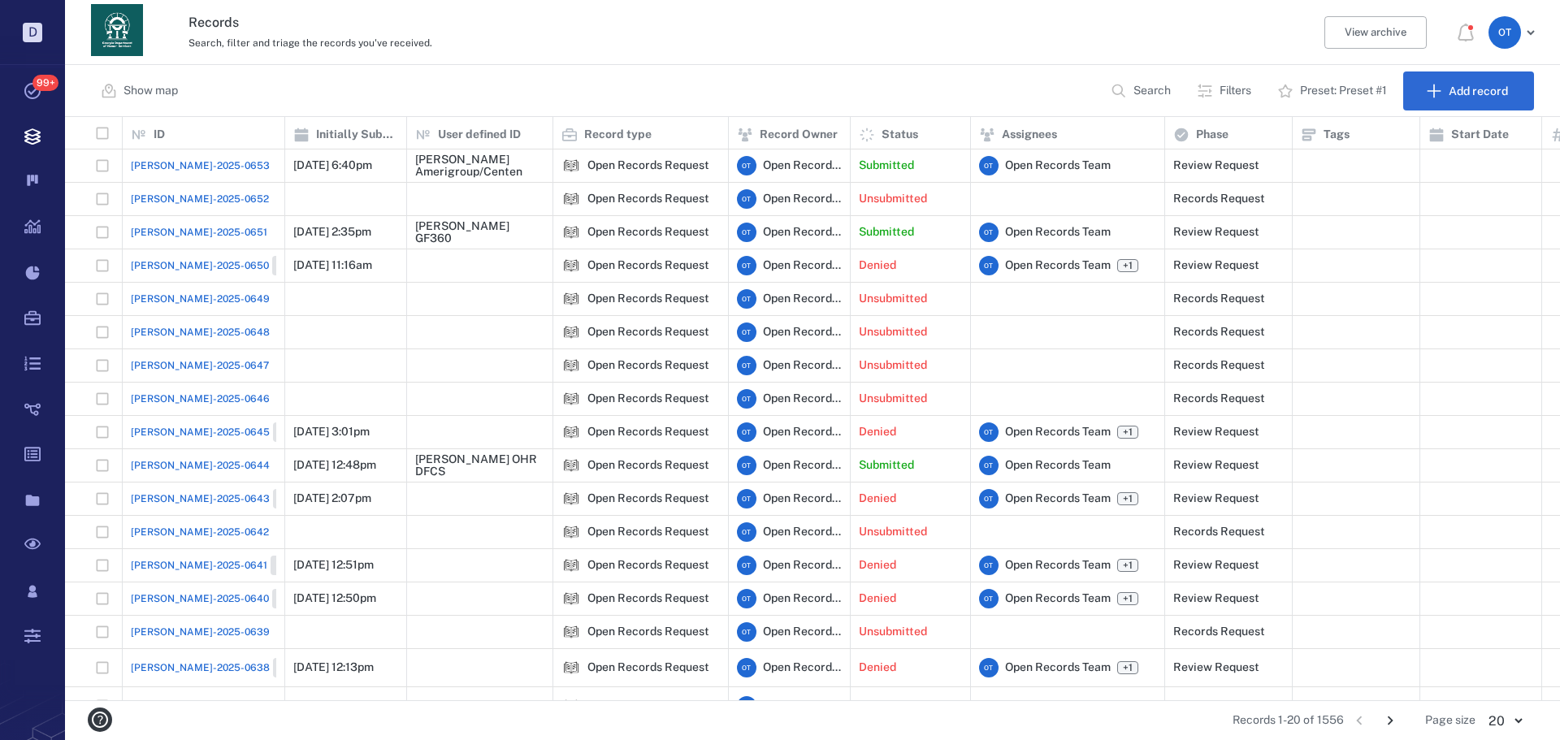  What do you see at coordinates (1030, 135) in the screenshot?
I see `p: Assignees` at bounding box center [1030, 135].